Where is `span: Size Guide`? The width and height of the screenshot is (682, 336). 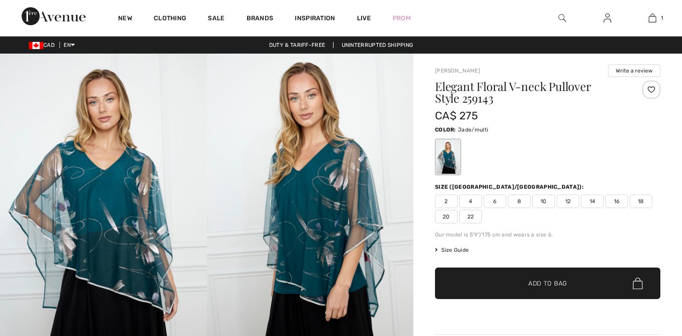
span: Size Guide is located at coordinates (452, 250).